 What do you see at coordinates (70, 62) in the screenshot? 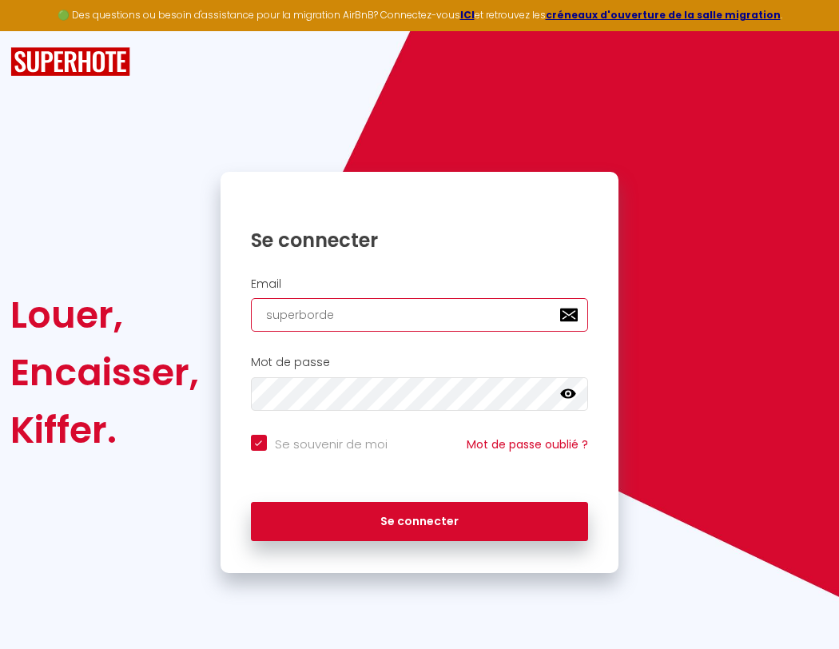
I see `img: SuperHote logo` at bounding box center [70, 62].